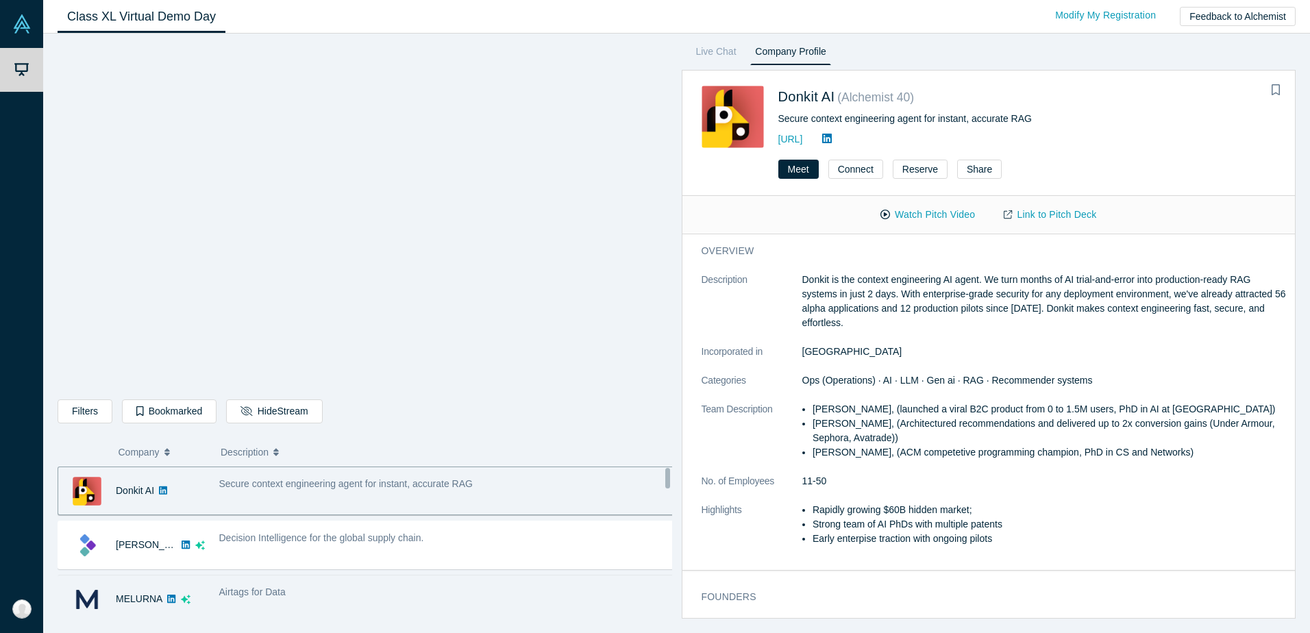 This screenshot has width=1310, height=633. What do you see at coordinates (716, 54) in the screenshot?
I see `a: Live Chat` at bounding box center [716, 54].